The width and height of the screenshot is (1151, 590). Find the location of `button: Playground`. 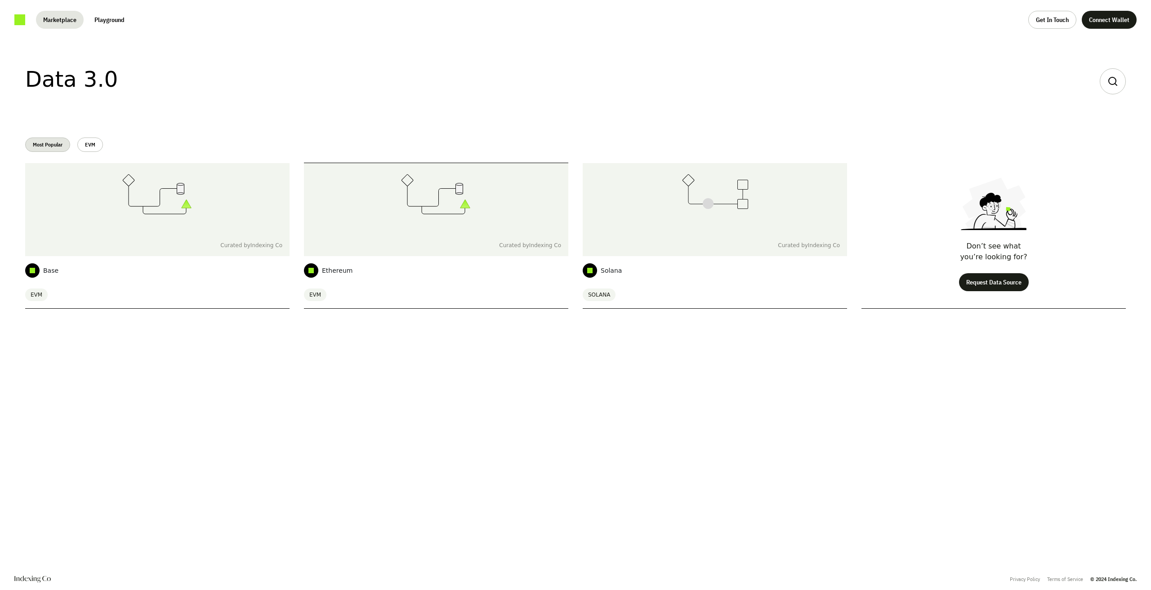

button: Playground is located at coordinates (109, 20).